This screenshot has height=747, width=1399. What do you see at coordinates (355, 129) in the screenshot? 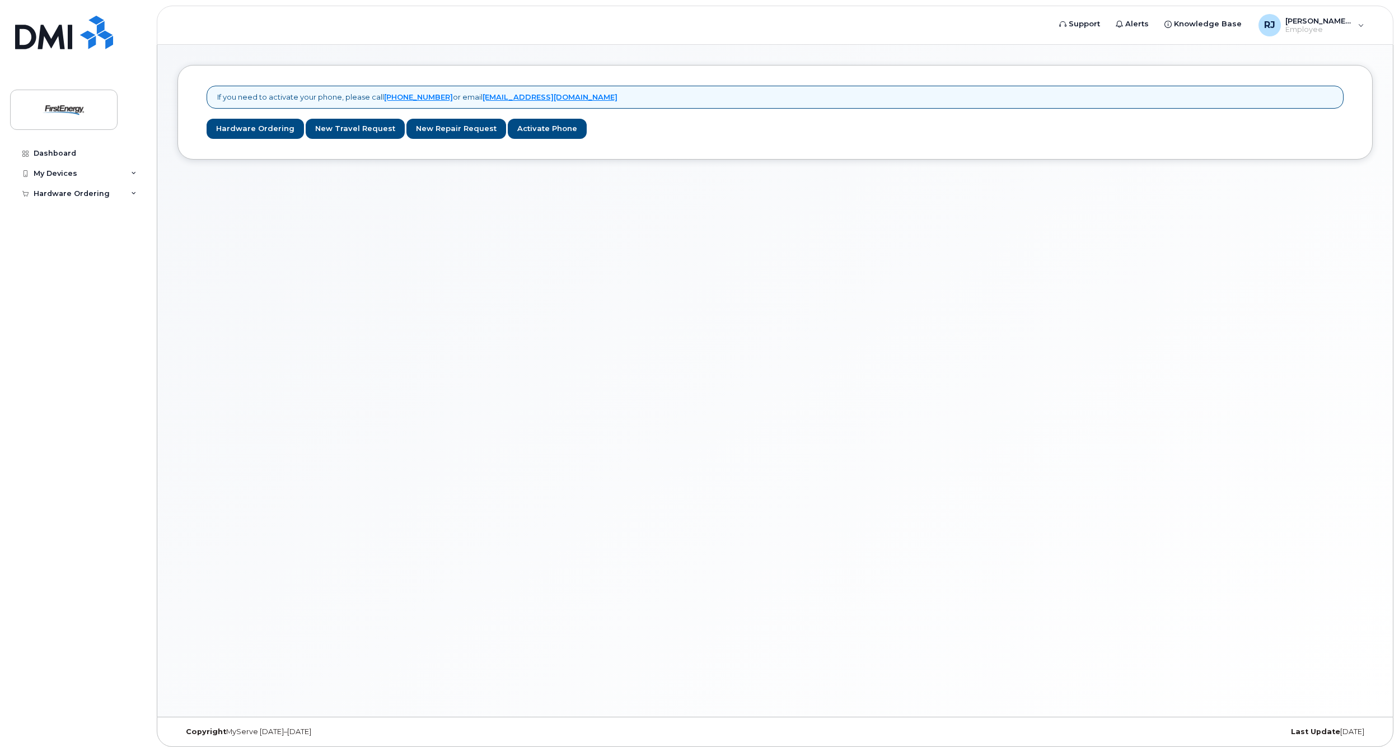
I see `a: New Travel Request` at bounding box center [355, 129].